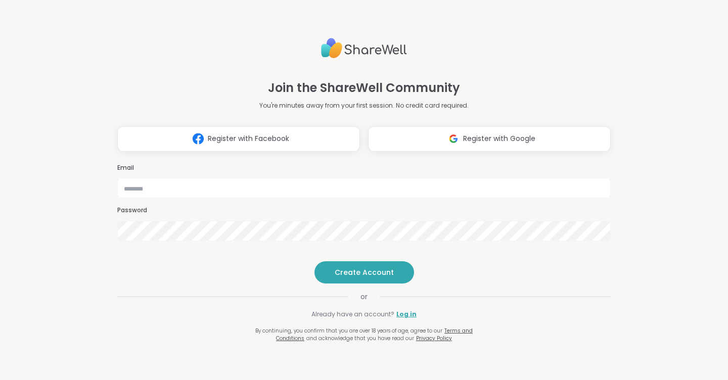 The height and width of the screenshot is (380, 728). Describe the element at coordinates (490, 139) in the screenshot. I see `button: Register with Google` at that location.